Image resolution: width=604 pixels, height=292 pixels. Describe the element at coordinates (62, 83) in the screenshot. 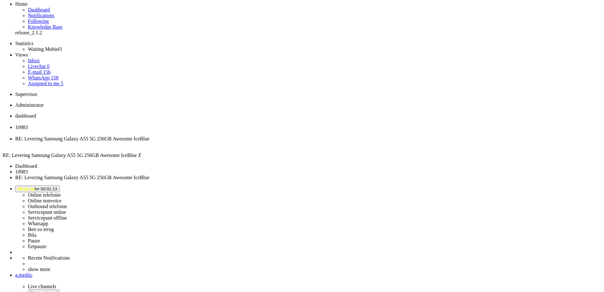

I see `span: 5` at that location.